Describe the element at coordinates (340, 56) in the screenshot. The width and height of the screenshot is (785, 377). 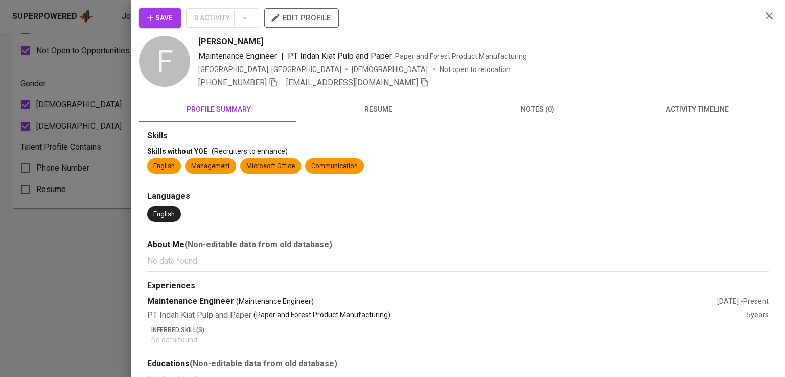
I see `span: PT Indah Kiat Pulp and Paper` at that location.